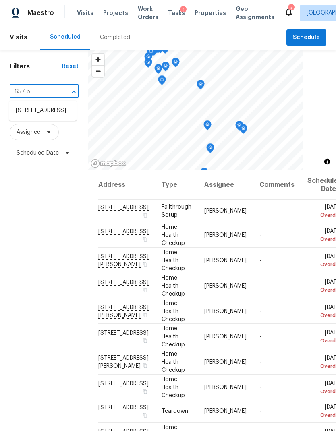 This screenshot has width=336, height=431. I want to click on span: Toggle attribution, so click(327, 162).